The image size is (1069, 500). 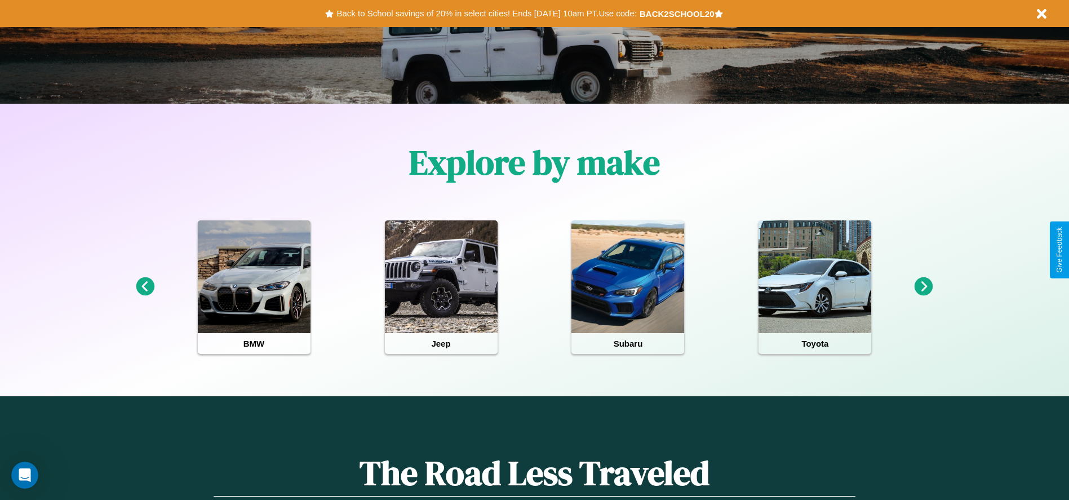 I want to click on h1: Explore by make, so click(x=534, y=162).